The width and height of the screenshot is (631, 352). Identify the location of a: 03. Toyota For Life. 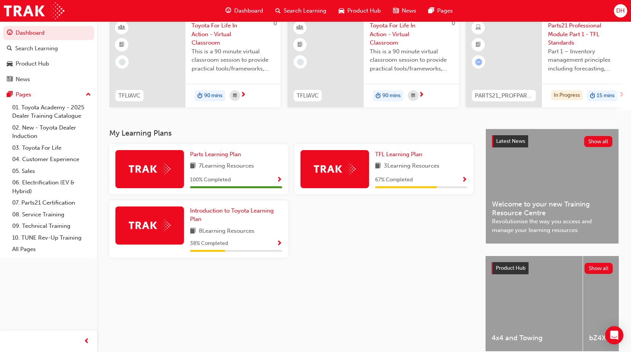
(51, 148).